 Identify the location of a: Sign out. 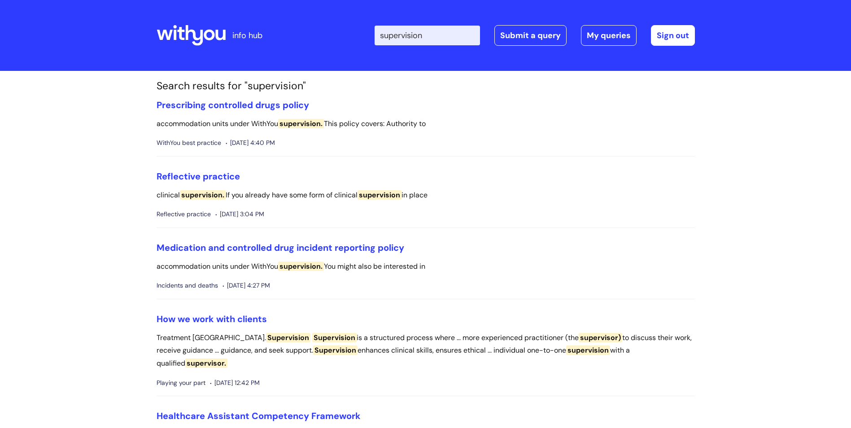
(673, 35).